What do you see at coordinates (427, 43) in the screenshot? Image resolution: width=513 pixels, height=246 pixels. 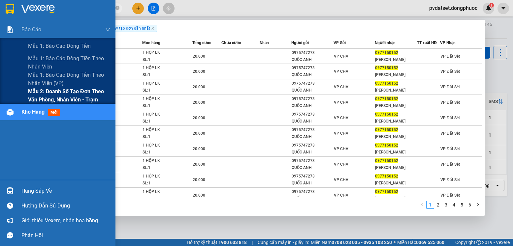 I see `span: TT xuất HĐ` at bounding box center [427, 43].